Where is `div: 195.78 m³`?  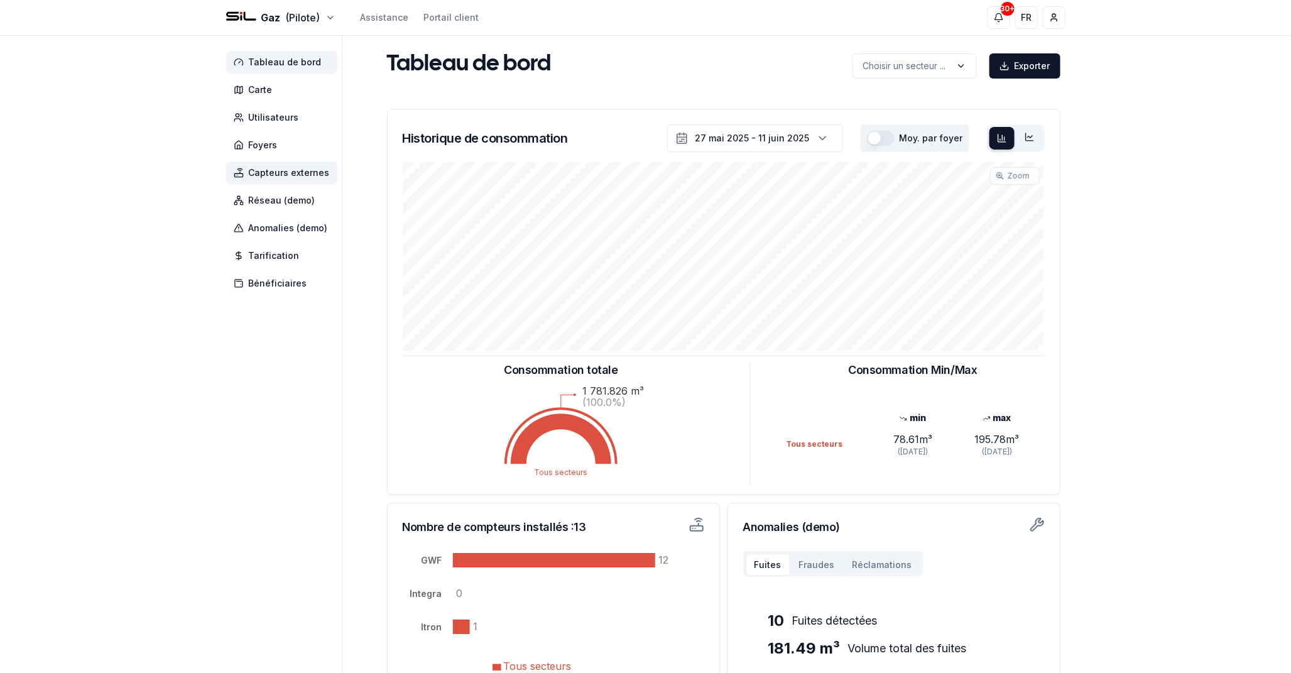
div: 195.78 m³ is located at coordinates (997, 439).